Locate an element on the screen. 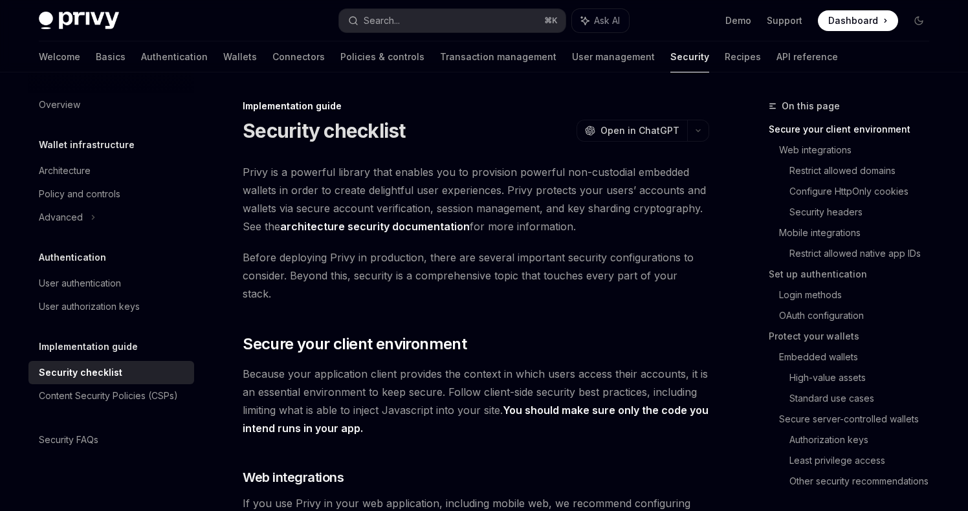  button: Open in ChatGPT is located at coordinates (632, 131).